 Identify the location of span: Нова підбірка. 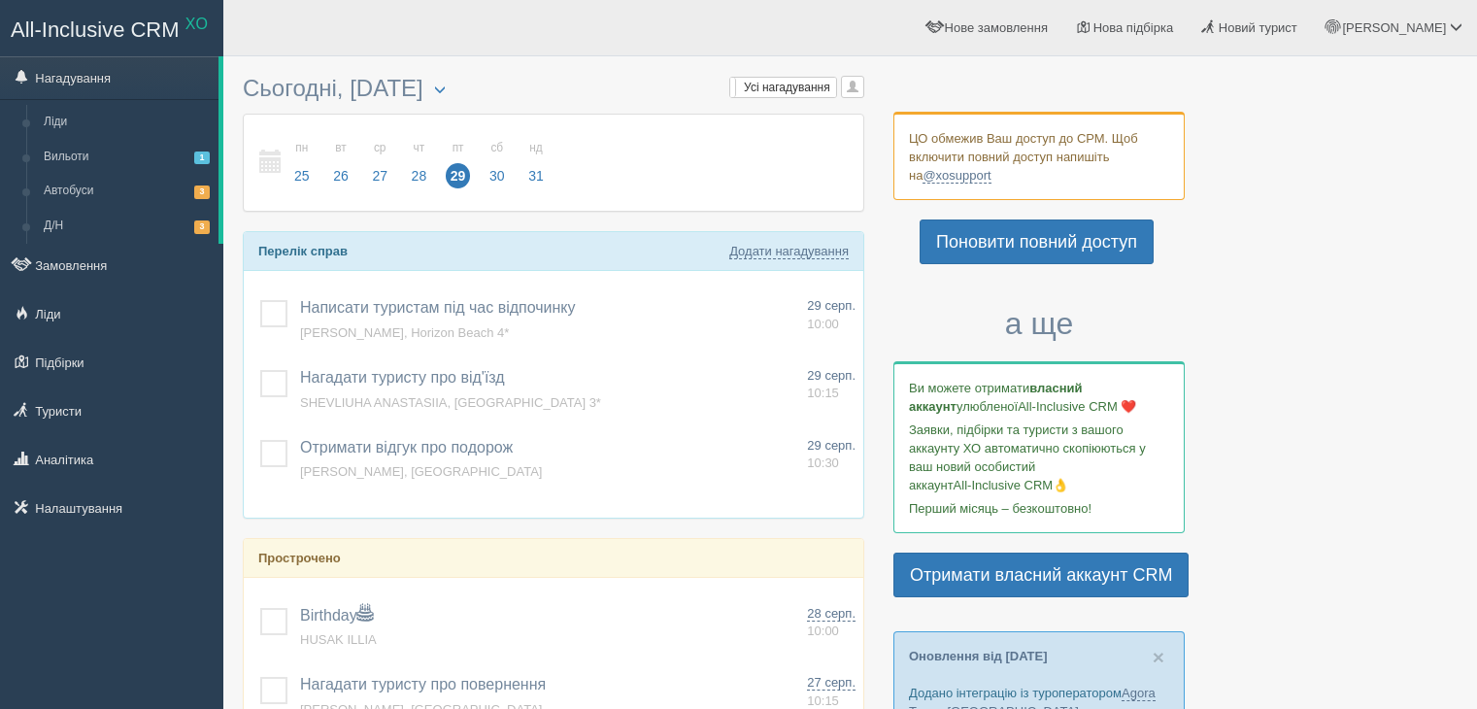
(1133, 27).